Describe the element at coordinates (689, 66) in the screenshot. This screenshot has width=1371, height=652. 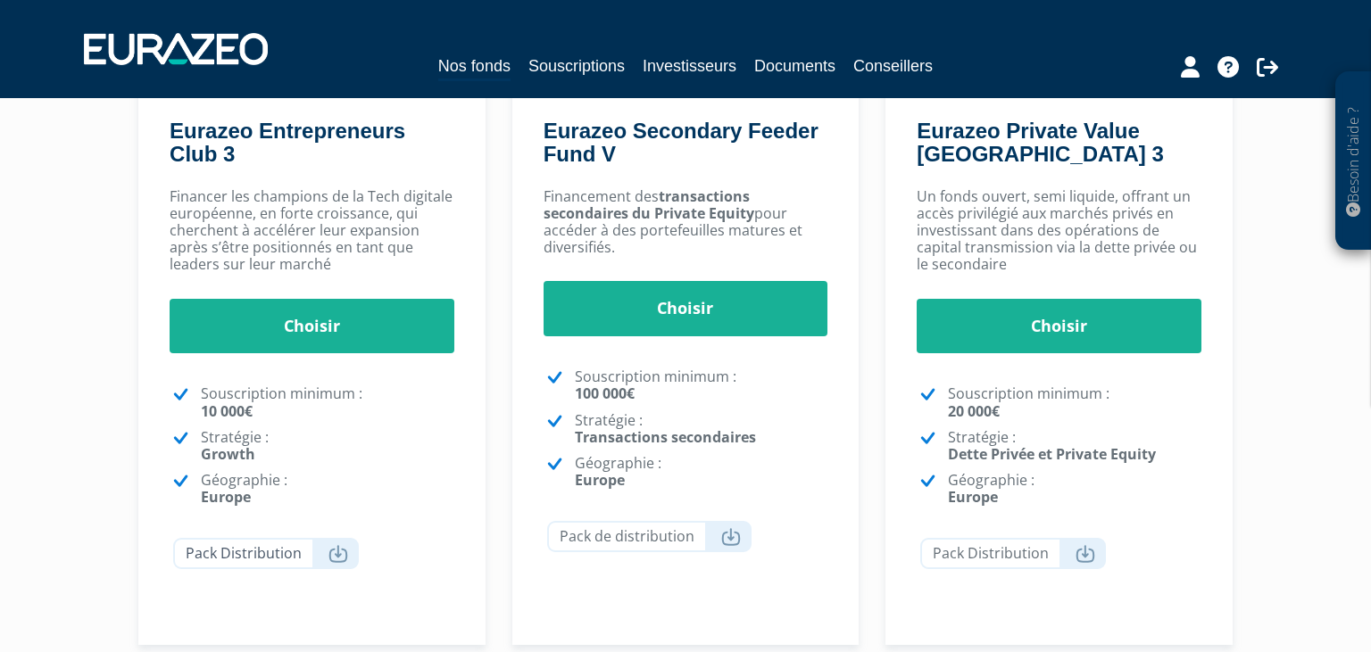
I see `a: Investisseurs` at that location.